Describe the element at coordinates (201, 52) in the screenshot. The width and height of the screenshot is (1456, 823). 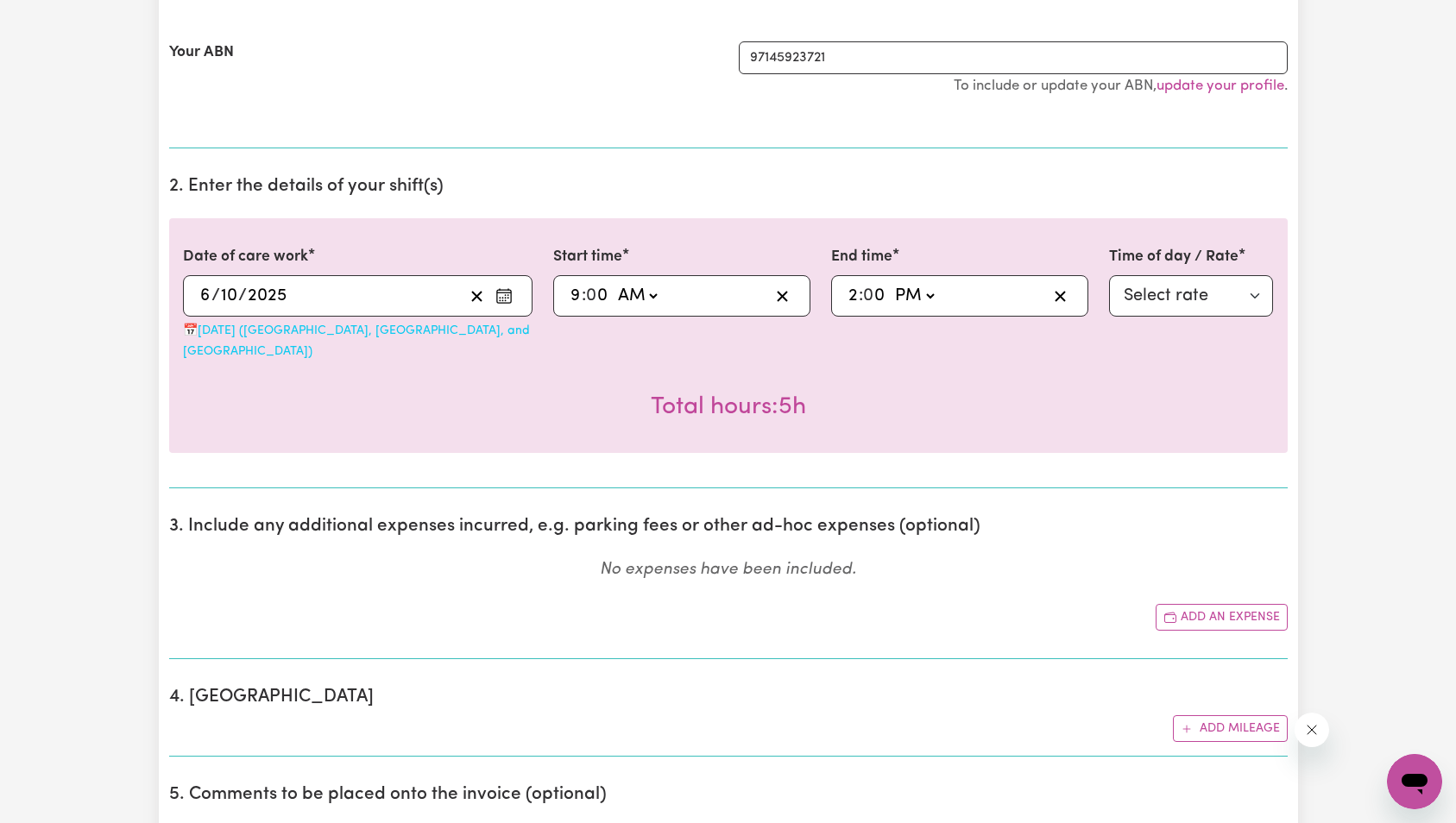
I see `label: Your ABN` at that location.